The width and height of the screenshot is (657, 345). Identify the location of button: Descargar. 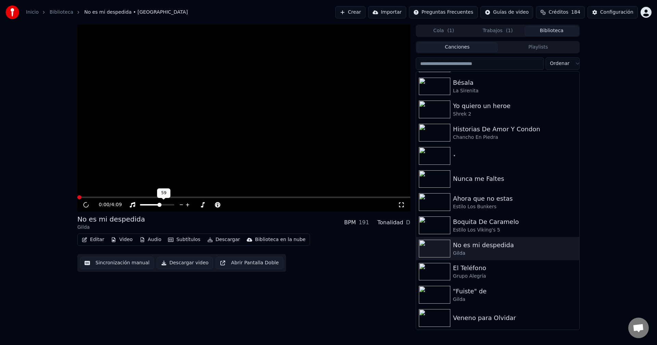
(224, 240).